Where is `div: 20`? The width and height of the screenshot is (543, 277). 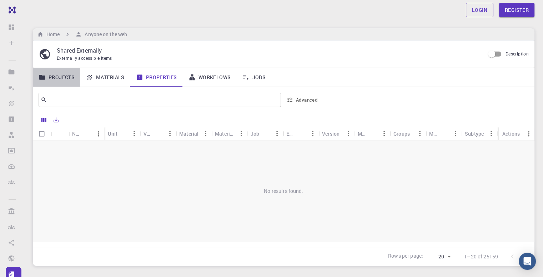
div: 20 is located at coordinates (439, 256).